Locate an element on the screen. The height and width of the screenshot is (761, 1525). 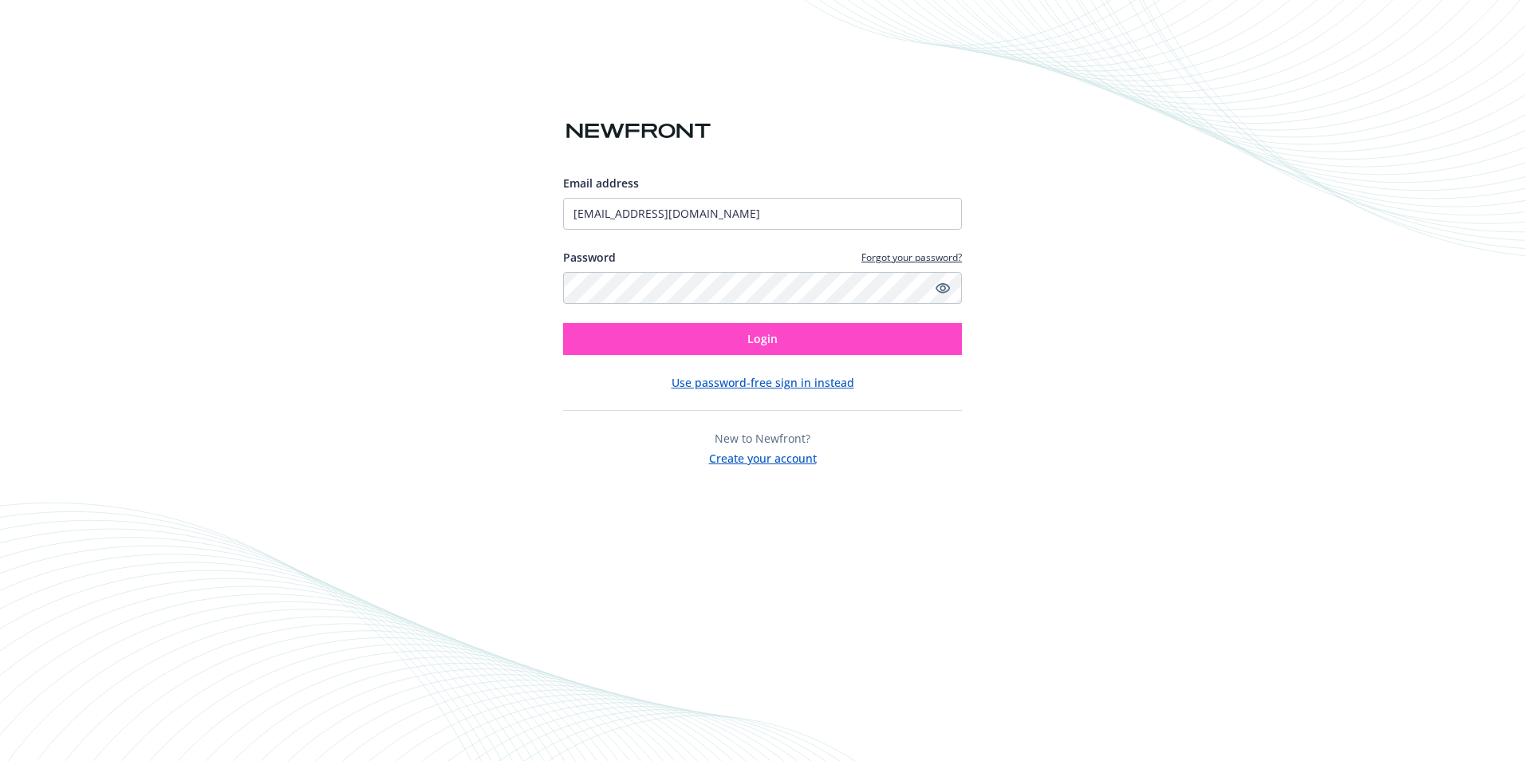
button: Use password-free sign in instead is located at coordinates (762, 382).